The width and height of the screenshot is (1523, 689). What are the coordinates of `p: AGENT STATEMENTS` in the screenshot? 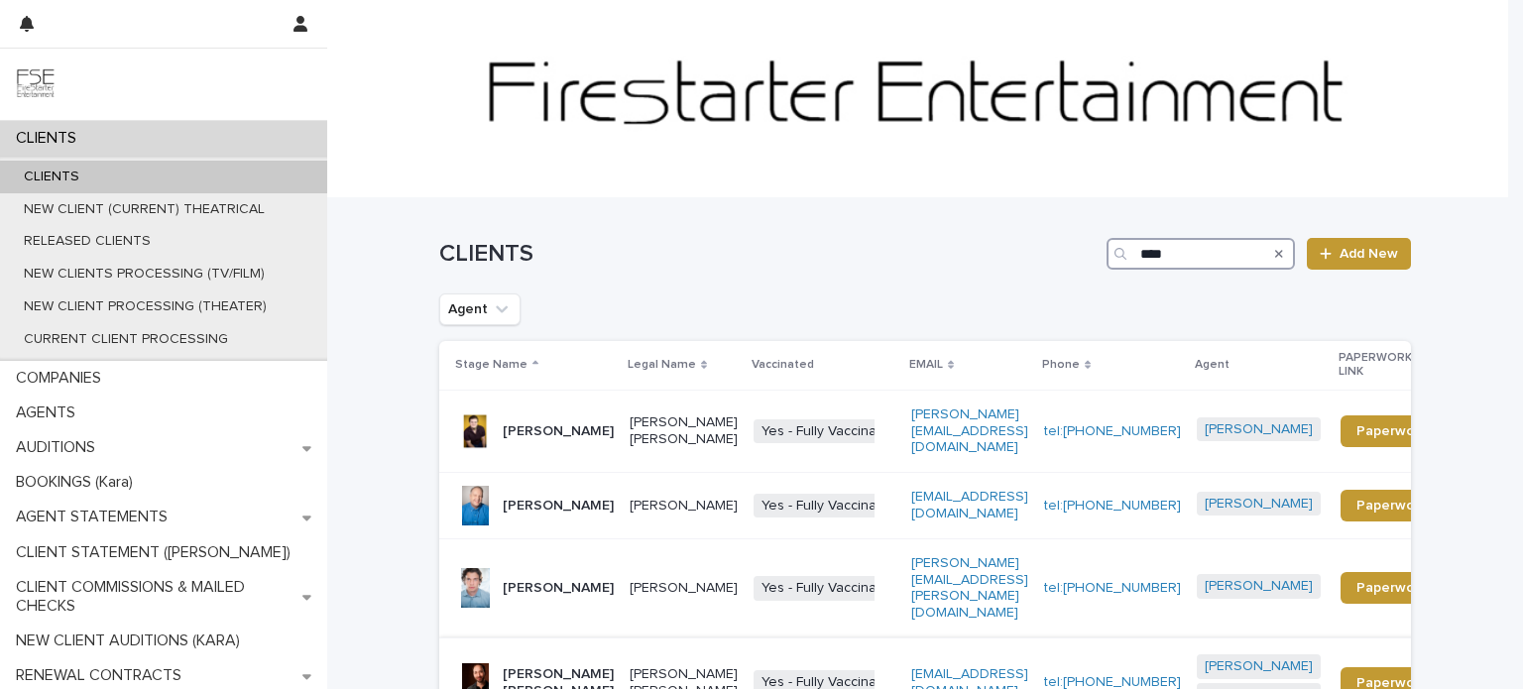 It's located at (95, 516).